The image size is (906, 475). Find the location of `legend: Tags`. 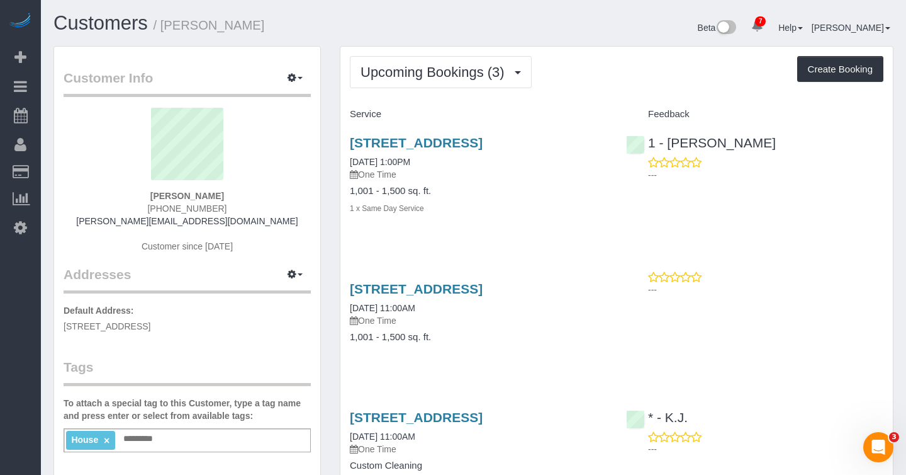

legend: Tags is located at coordinates (187, 371).